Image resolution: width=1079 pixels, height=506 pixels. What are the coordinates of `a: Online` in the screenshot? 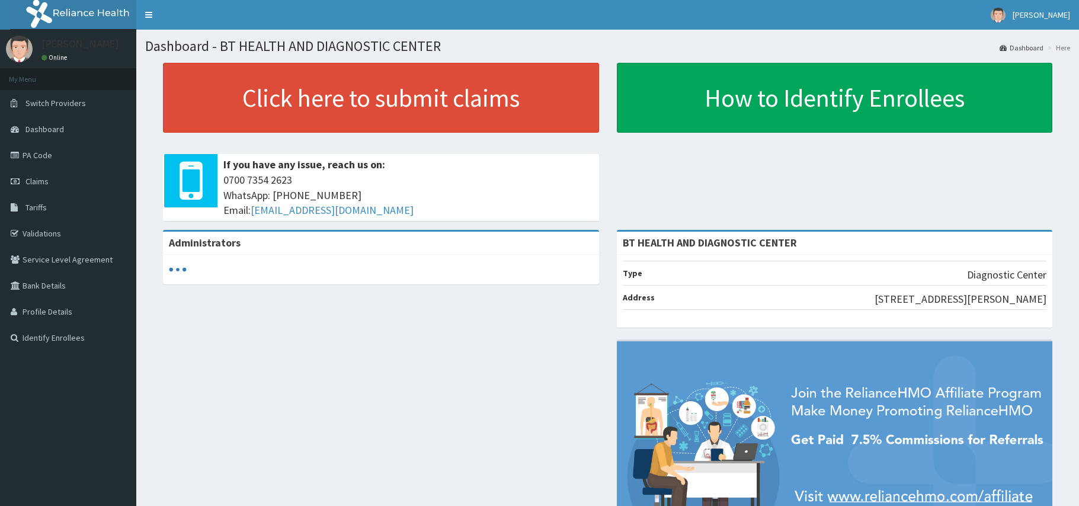 It's located at (56, 57).